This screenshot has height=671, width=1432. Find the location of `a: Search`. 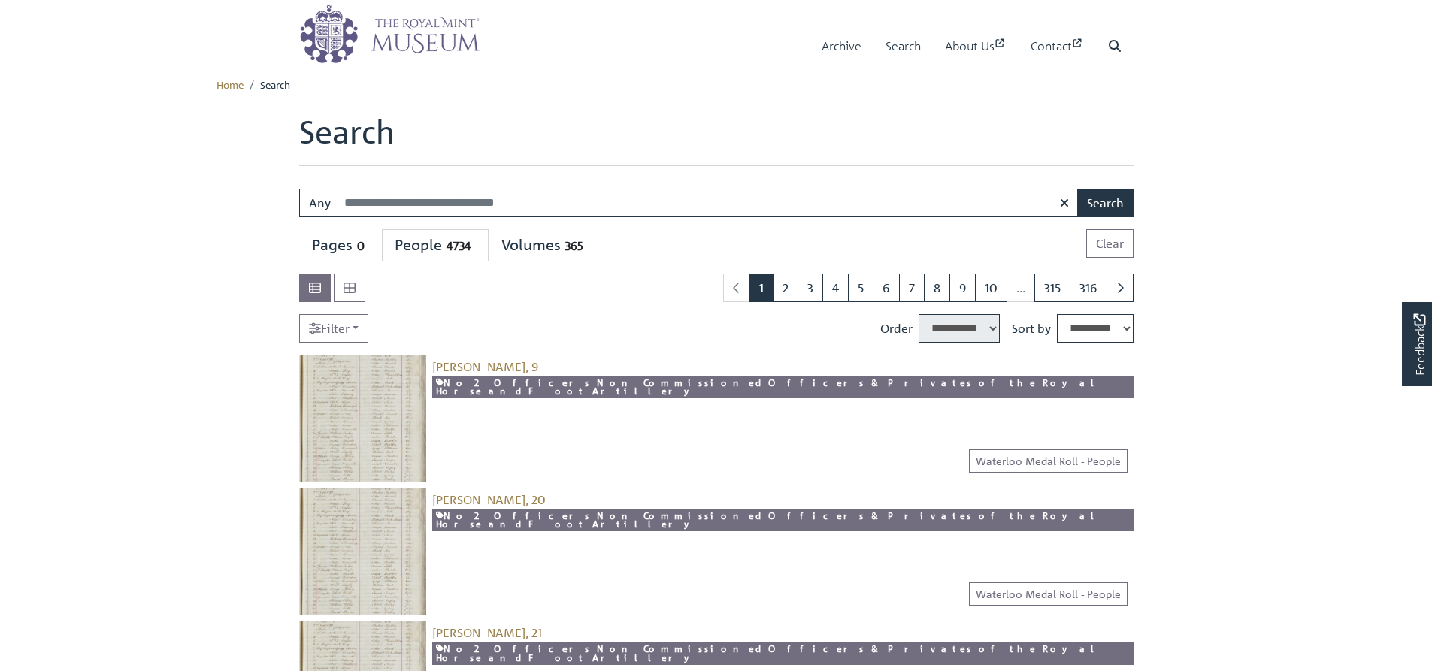

a: Search is located at coordinates (903, 46).